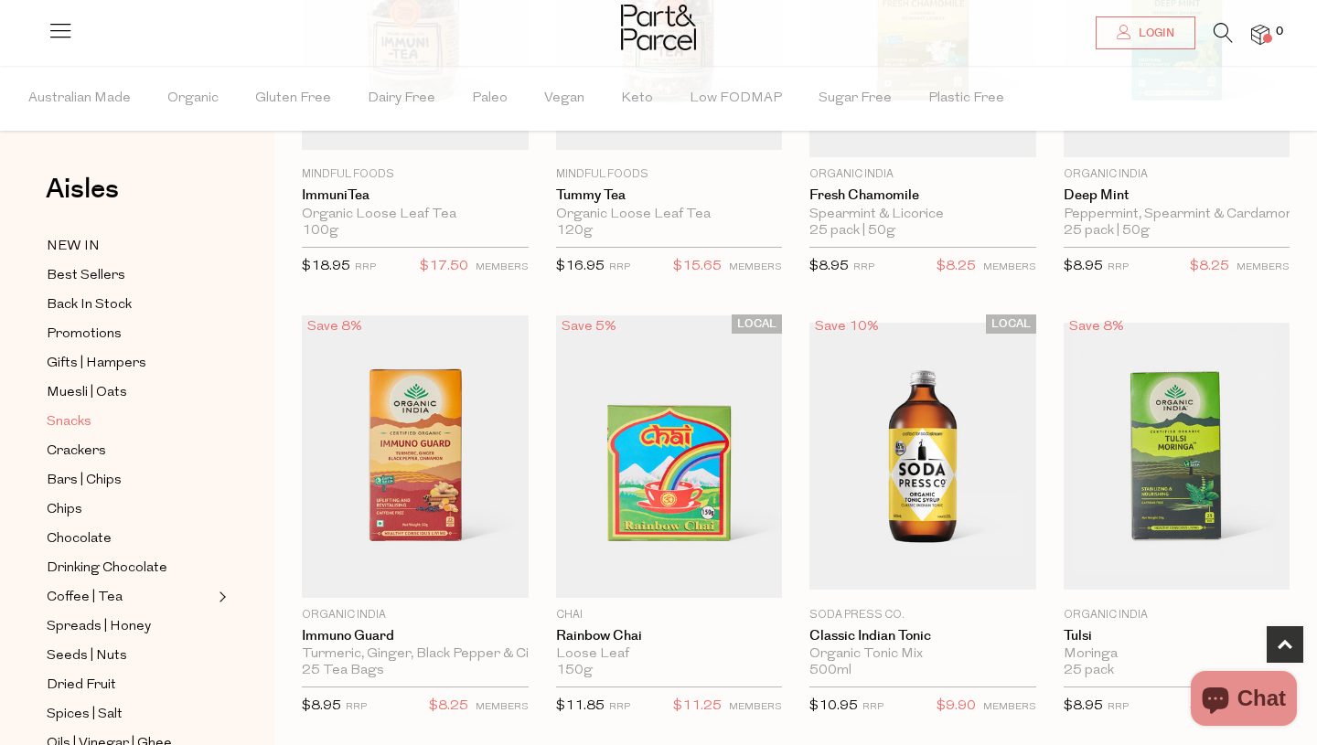 The width and height of the screenshot is (1317, 745). Describe the element at coordinates (669, 196) in the screenshot. I see `a: Tummy tea` at that location.